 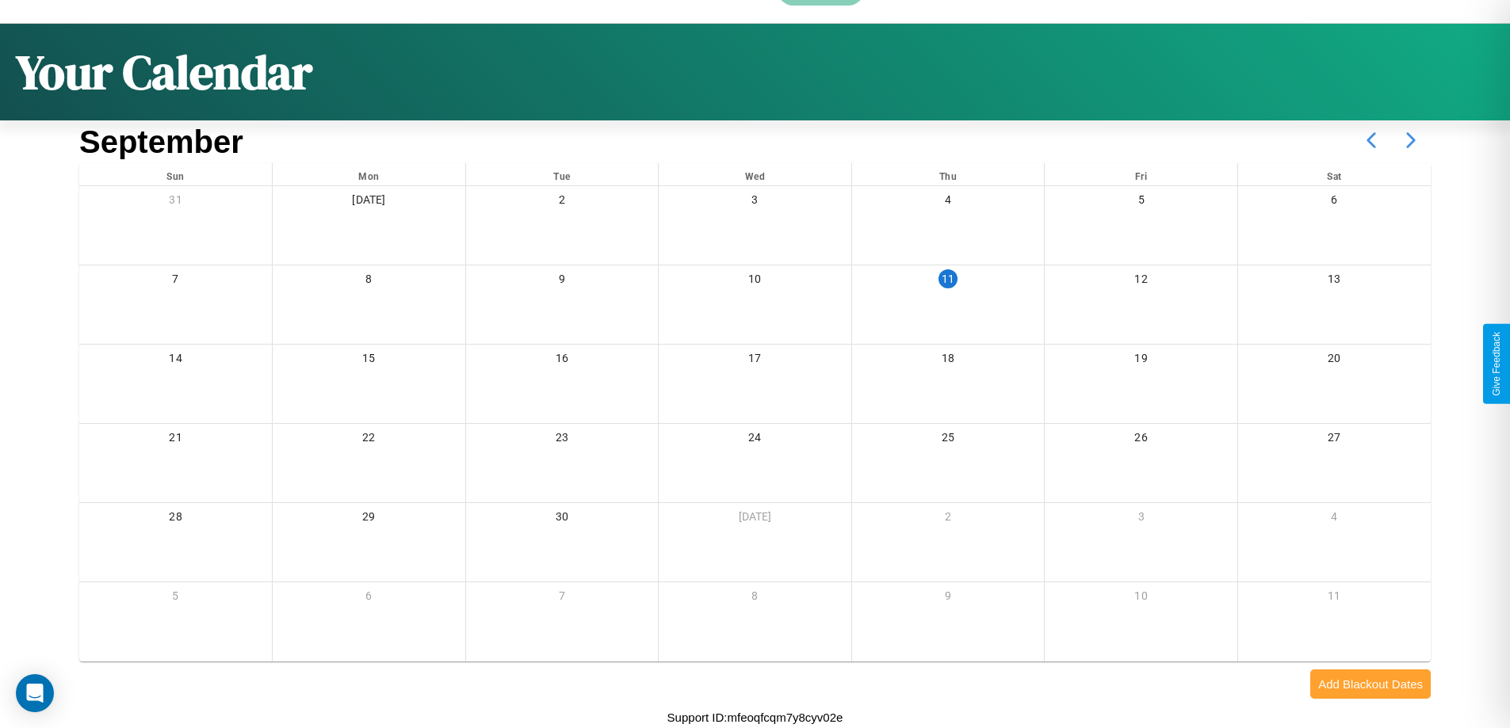 What do you see at coordinates (1334, 361) in the screenshot?
I see `div: 20` at bounding box center [1334, 361].